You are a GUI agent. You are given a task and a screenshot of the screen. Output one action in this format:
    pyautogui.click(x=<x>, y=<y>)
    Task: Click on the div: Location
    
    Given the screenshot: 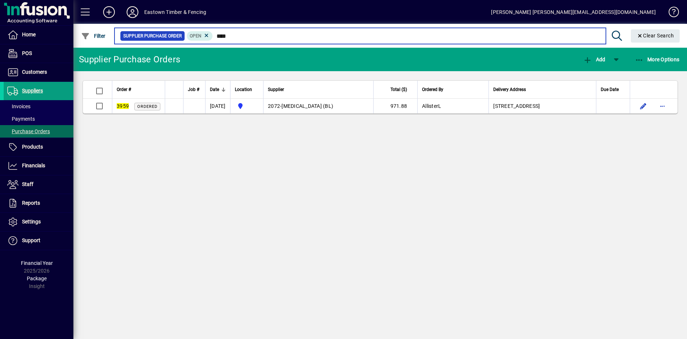 What is the action you would take?
    pyautogui.click(x=247, y=90)
    